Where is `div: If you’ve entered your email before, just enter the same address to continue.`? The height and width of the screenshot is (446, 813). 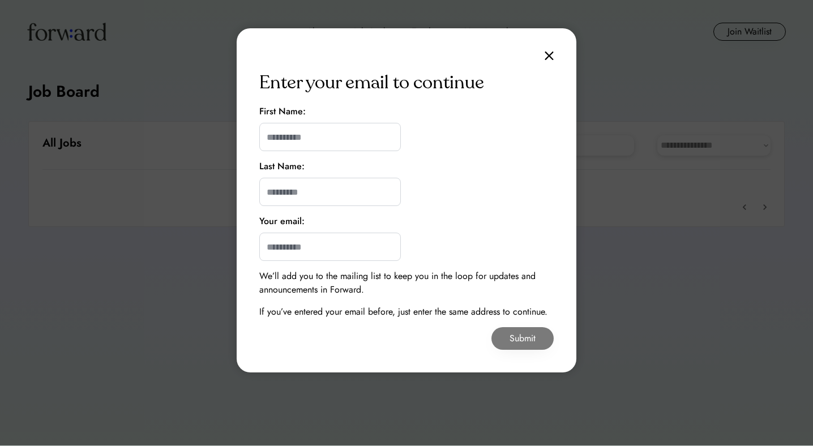 div: If you’ve entered your email before, just enter the same address to continue. is located at coordinates (403, 312).